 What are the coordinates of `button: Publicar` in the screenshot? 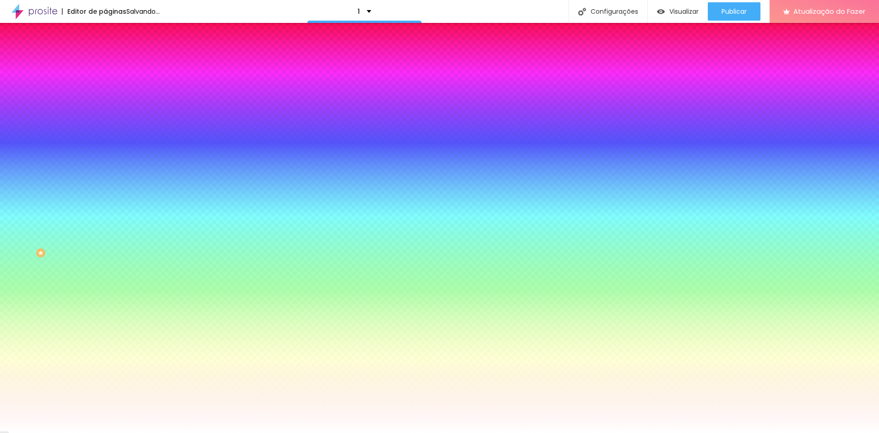 It's located at (734, 11).